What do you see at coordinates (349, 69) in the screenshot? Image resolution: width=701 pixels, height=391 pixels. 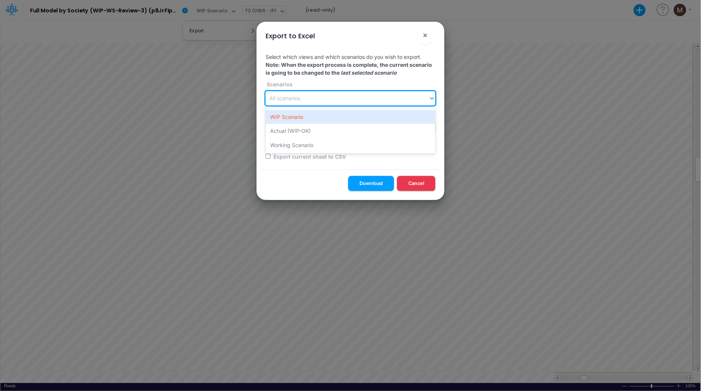 I see `strong: Note: When the export process is complete, the current scenario is going to be changed to the` at bounding box center [349, 69].